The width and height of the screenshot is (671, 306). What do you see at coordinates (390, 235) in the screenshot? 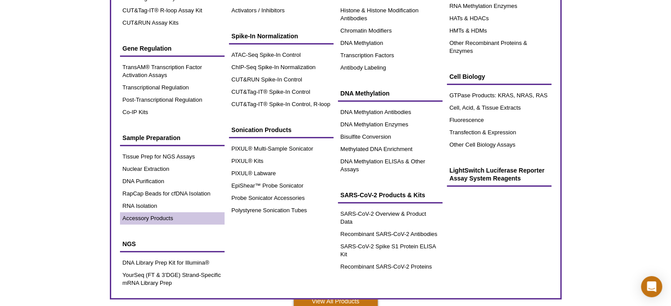
I see `a: Recombinant SARS-CoV-2 Antibodies` at bounding box center [390, 235].